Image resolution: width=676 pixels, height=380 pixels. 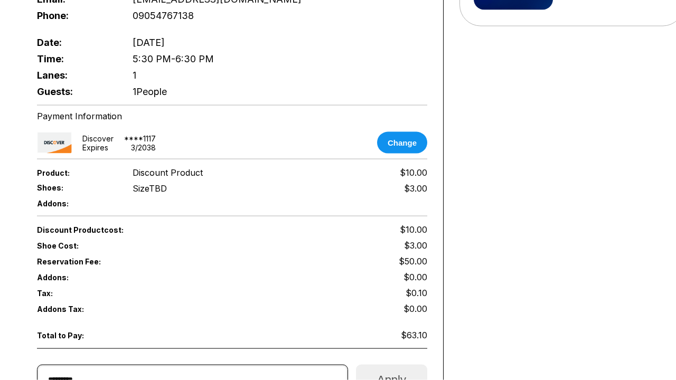 What do you see at coordinates (76, 293) in the screenshot?
I see `span: Tax:` at bounding box center [76, 293].